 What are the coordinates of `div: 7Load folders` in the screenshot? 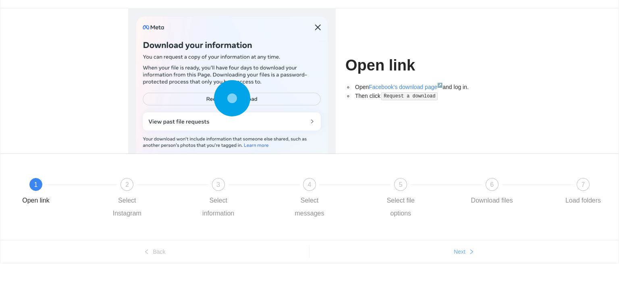 It's located at (583, 193).